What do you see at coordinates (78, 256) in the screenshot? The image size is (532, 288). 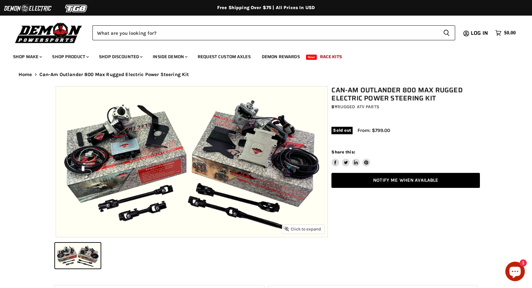 I see `button: IMAGE thumbnail` at bounding box center [78, 256].